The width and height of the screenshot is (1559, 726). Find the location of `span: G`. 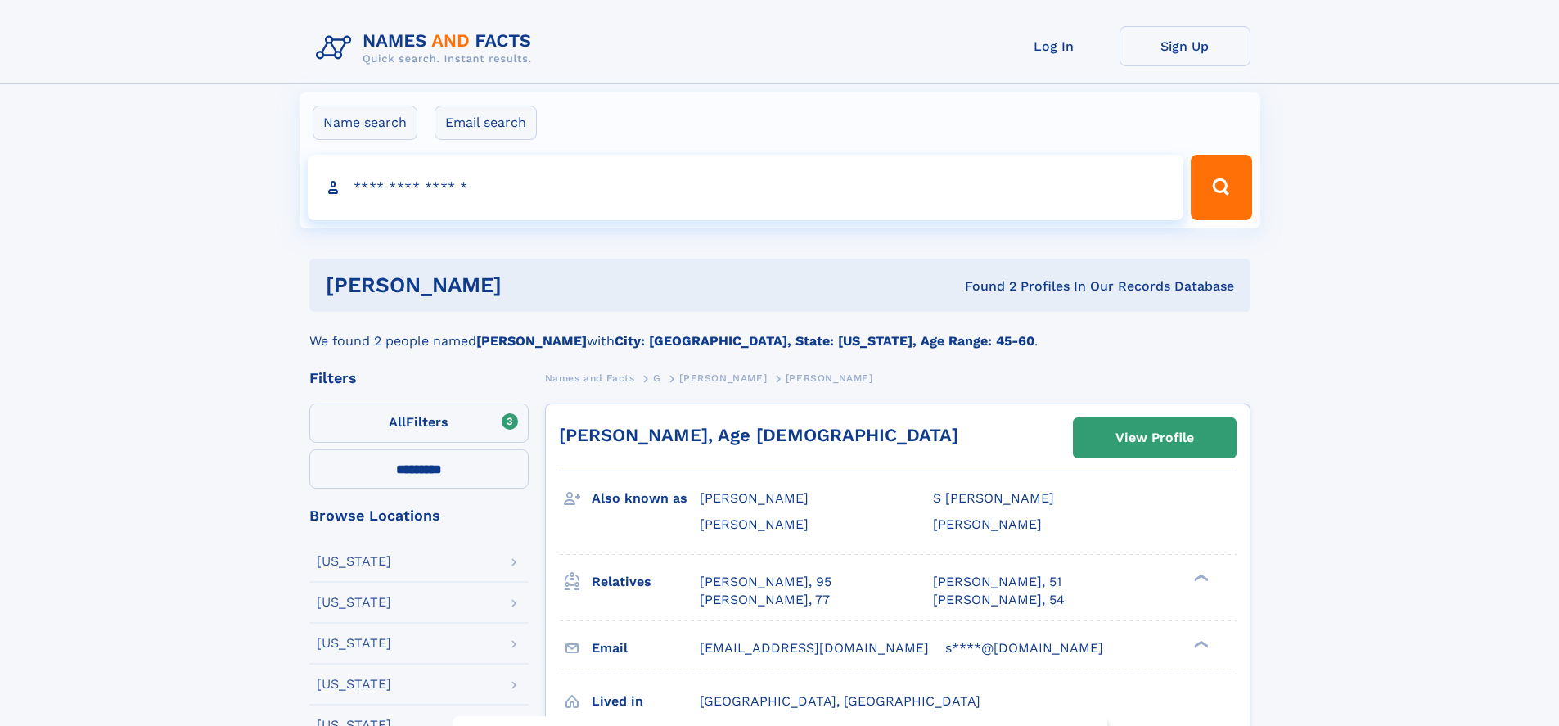

span: G is located at coordinates (657, 378).